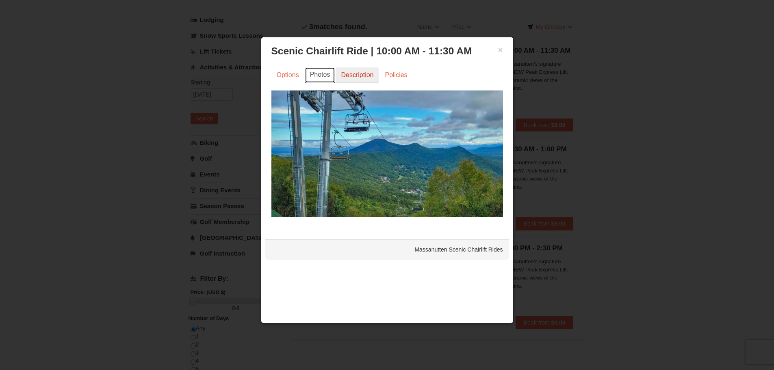 This screenshot has width=774, height=370. What do you see at coordinates (320, 75) in the screenshot?
I see `a: Photos` at bounding box center [320, 75].